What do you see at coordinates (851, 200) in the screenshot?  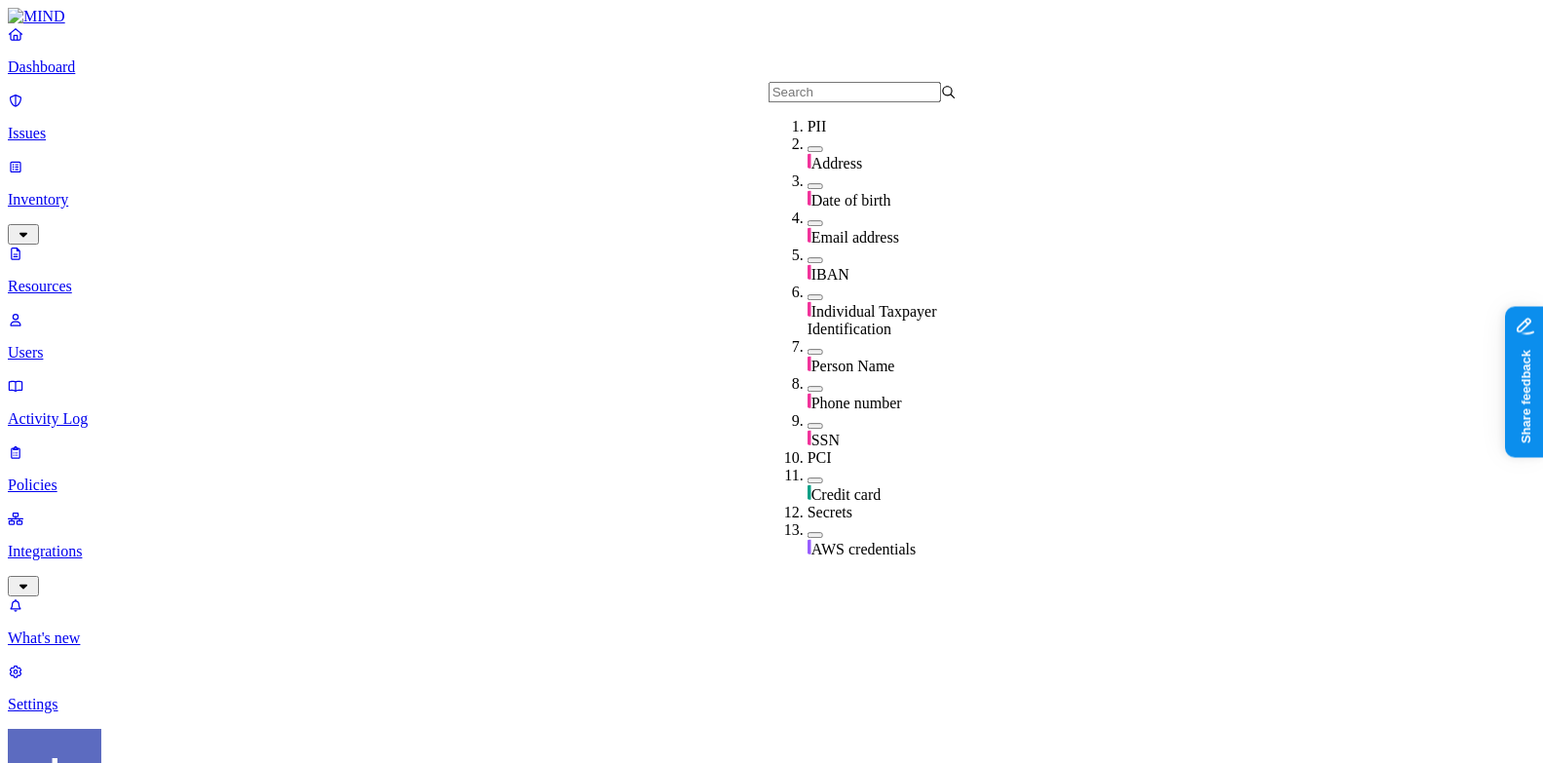 I see `span: Date of birth` at bounding box center [851, 200].